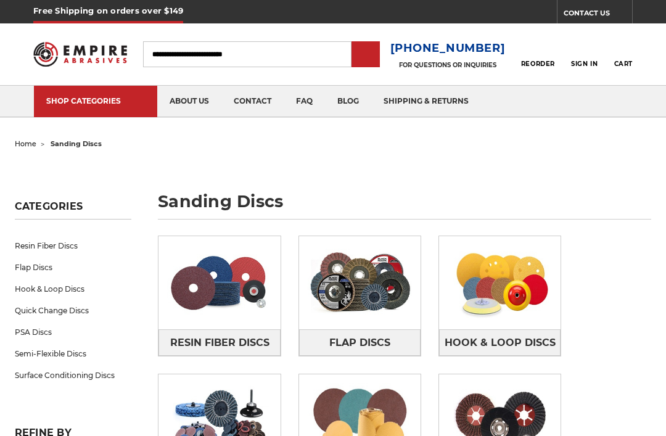 Image resolution: width=666 pixels, height=436 pixels. I want to click on a: Reorder, so click(538, 54).